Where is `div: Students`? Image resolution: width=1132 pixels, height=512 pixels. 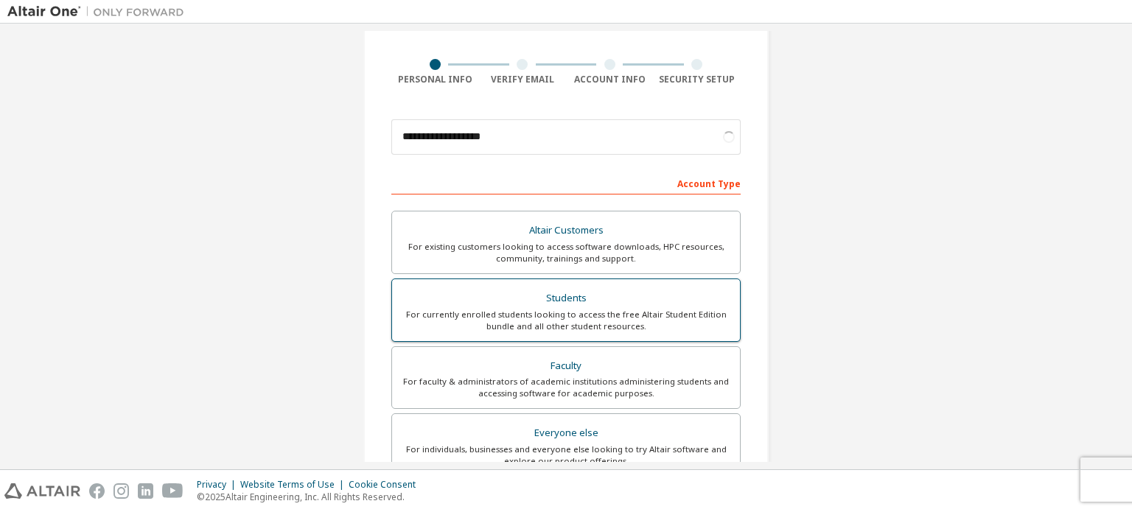 div: Students is located at coordinates (566, 299).